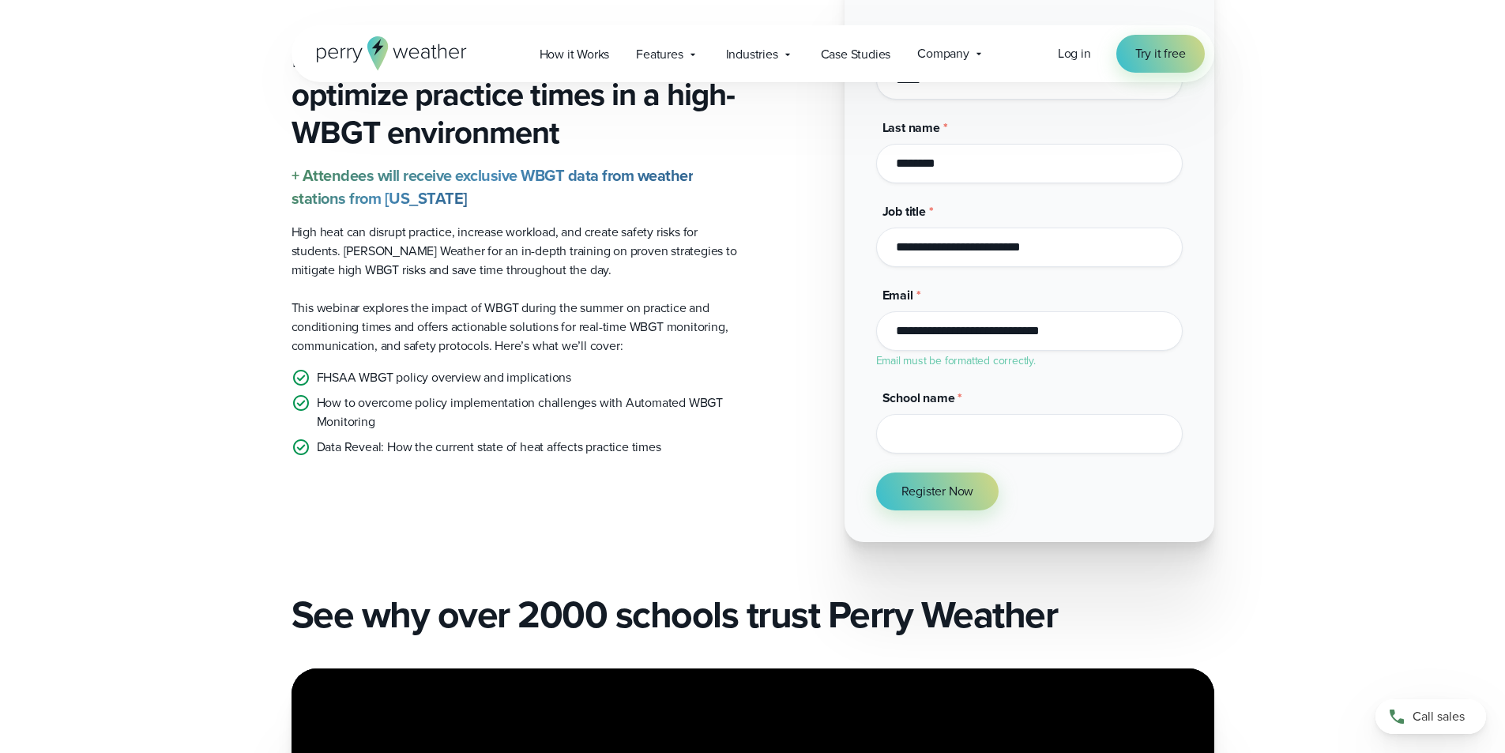  Describe the element at coordinates (1431, 716) in the screenshot. I see `a: Call sales` at that location.